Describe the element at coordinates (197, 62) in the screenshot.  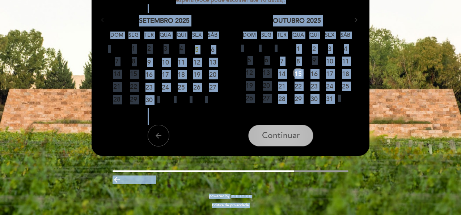
I see `a: 12` at that location.